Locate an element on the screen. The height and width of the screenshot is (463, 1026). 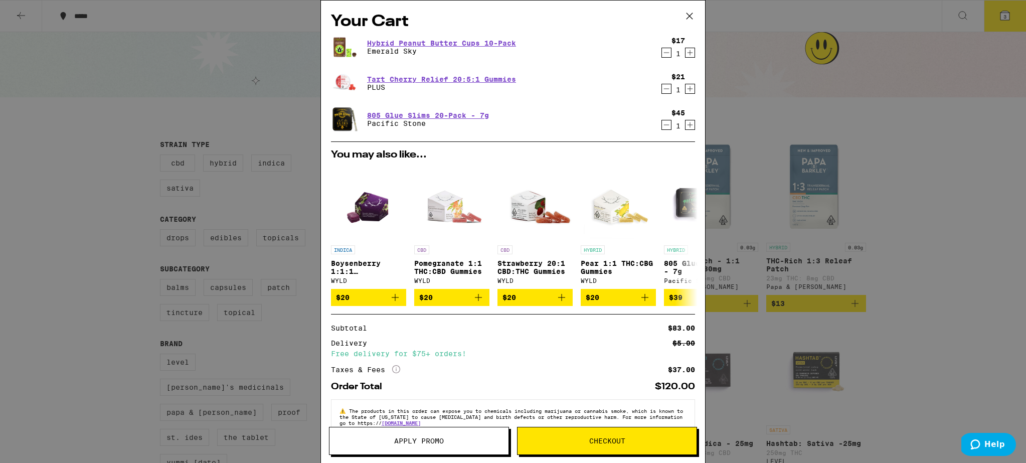
div: $21 is located at coordinates (678, 77).